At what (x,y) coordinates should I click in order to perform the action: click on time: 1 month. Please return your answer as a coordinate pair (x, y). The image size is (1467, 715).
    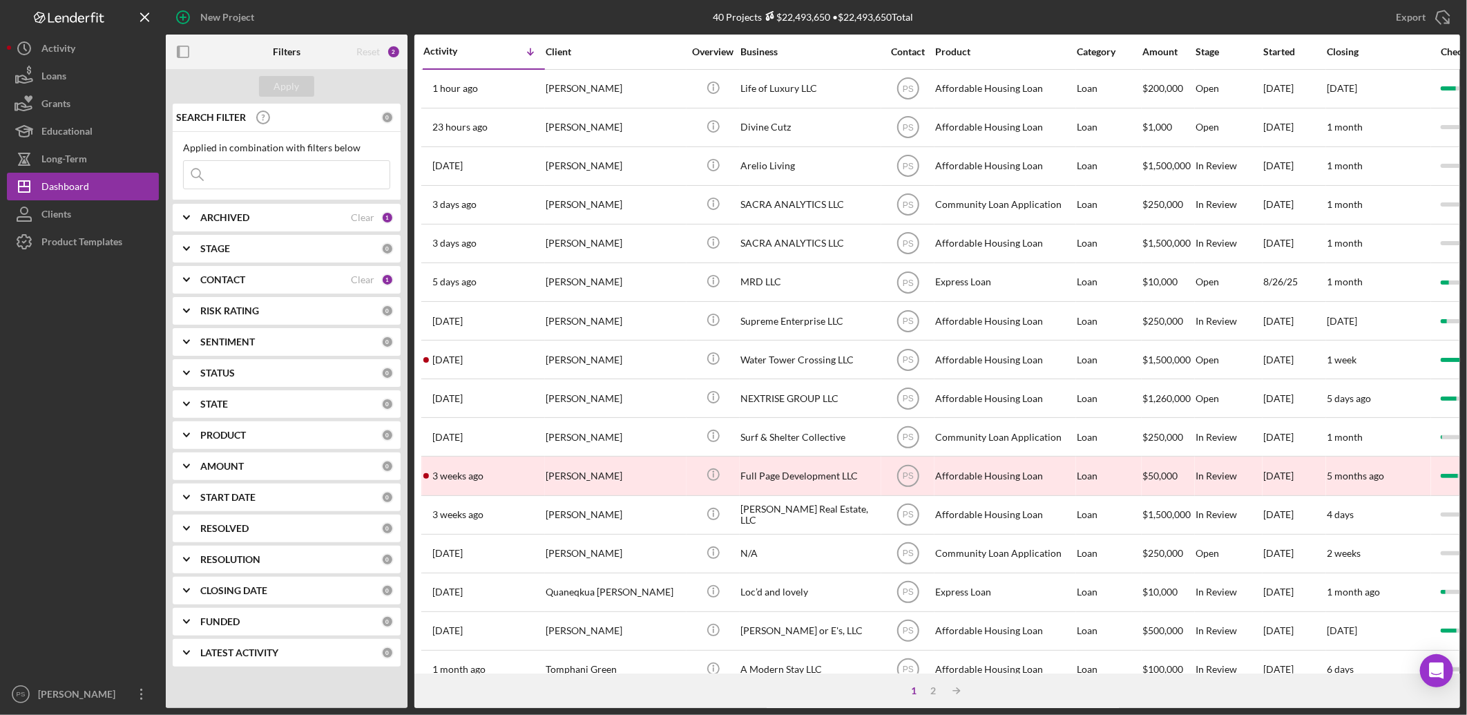
    Looking at the image, I should click on (1344, 242).